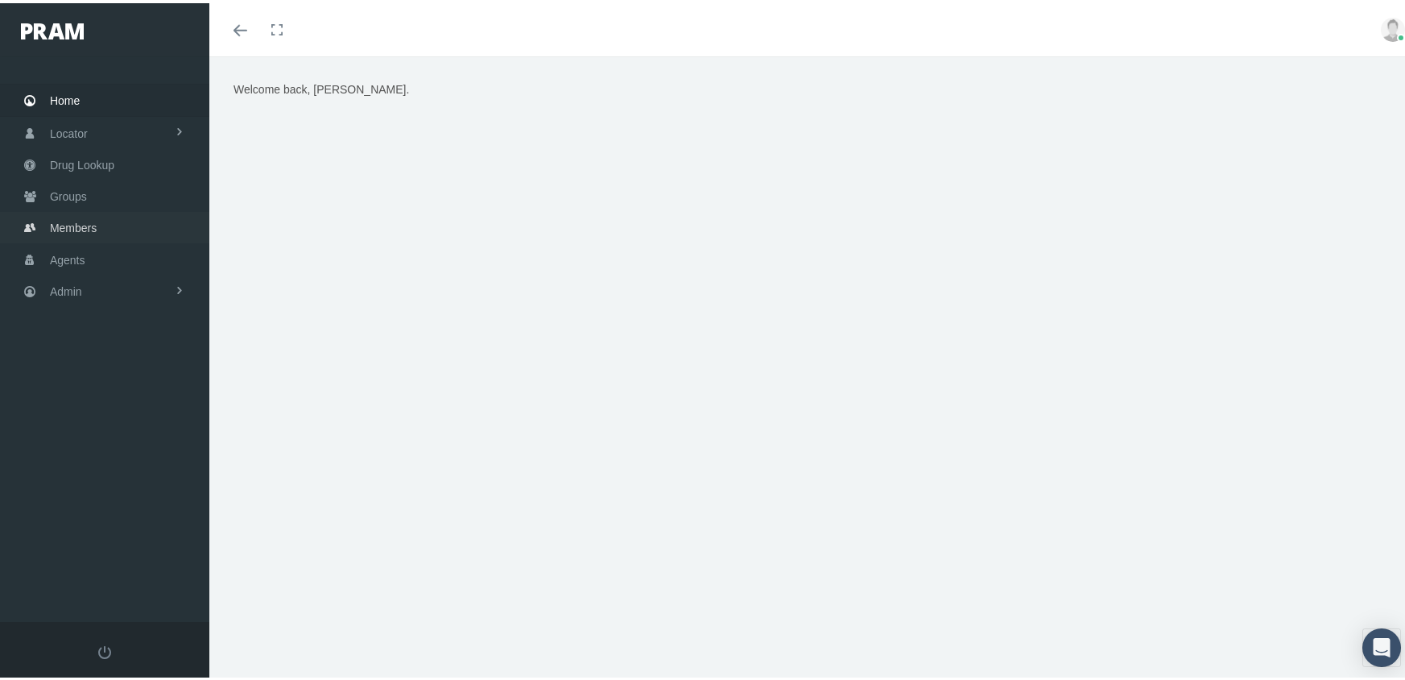 The height and width of the screenshot is (680, 1405). What do you see at coordinates (66, 288) in the screenshot?
I see `span: Admin` at bounding box center [66, 288].